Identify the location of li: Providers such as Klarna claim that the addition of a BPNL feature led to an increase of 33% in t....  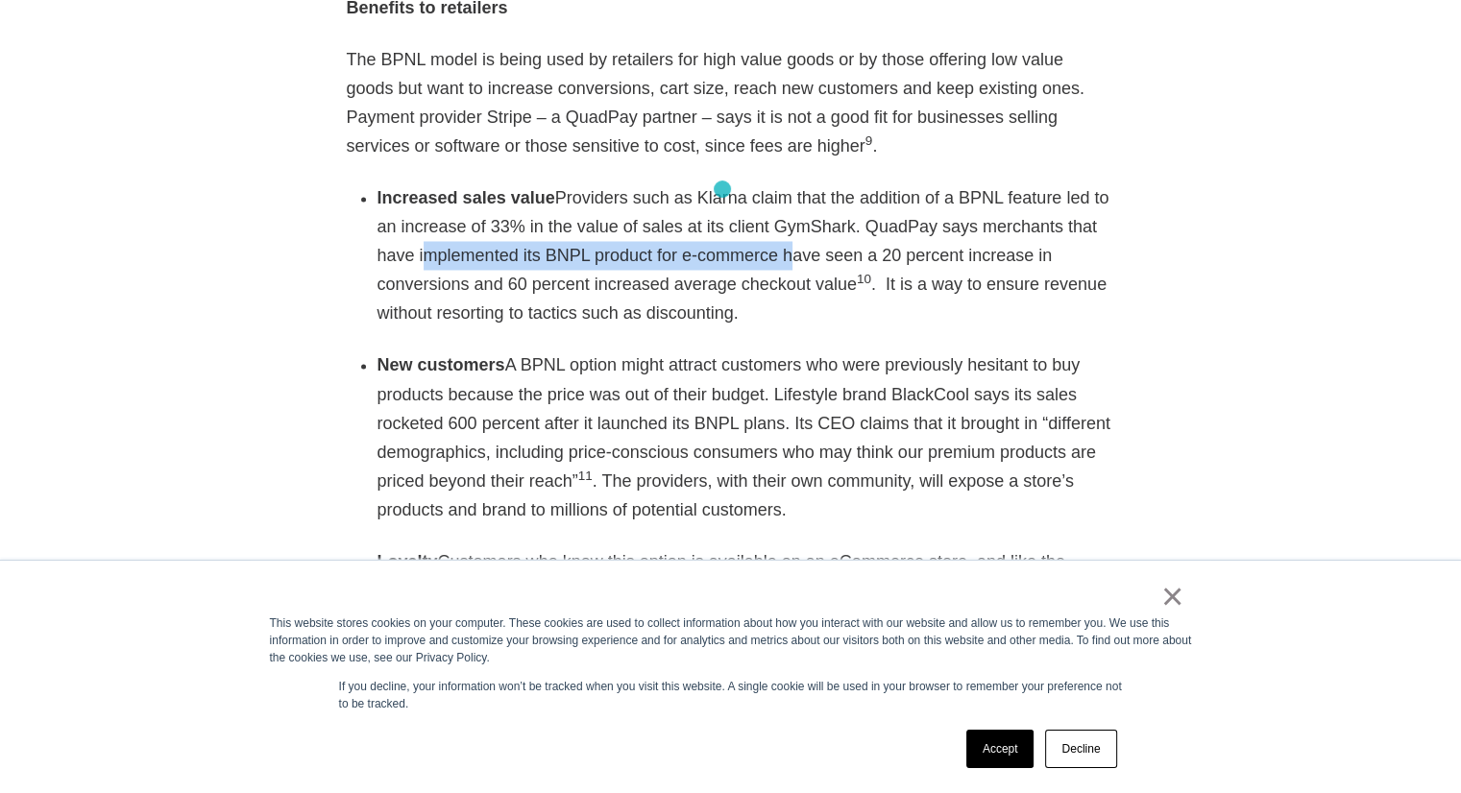
(746, 255).